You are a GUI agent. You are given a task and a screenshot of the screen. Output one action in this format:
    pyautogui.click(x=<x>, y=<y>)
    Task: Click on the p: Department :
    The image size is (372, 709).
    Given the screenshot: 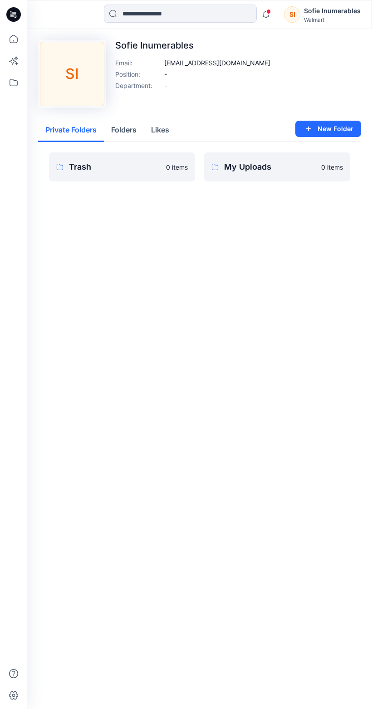 What is the action you would take?
    pyautogui.click(x=138, y=85)
    